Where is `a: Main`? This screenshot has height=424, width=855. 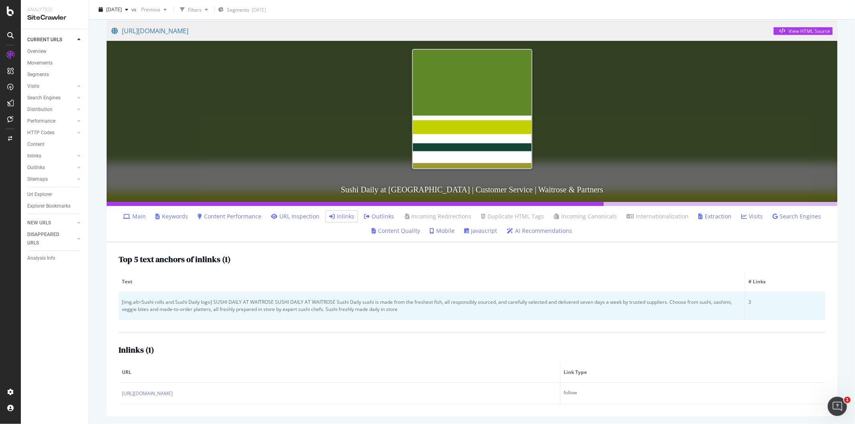 a: Main is located at coordinates (134, 217).